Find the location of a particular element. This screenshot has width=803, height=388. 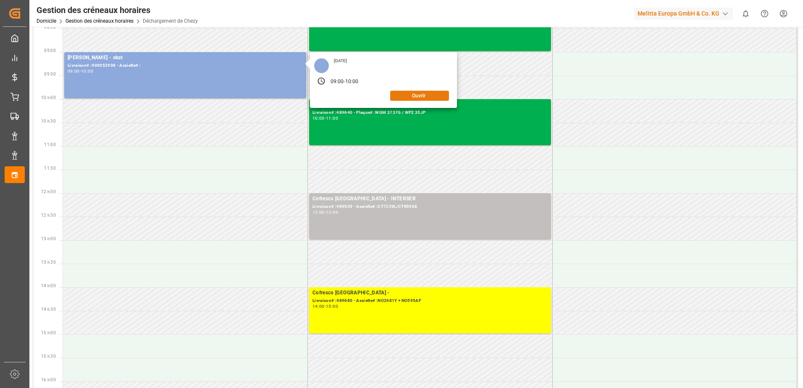

span: 13 h 00 is located at coordinates (48, 238).